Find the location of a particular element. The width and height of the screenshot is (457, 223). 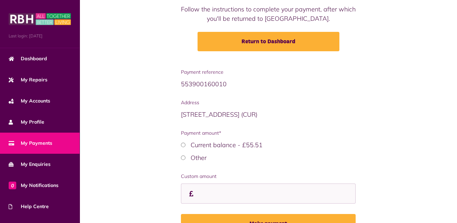

span: My Profile is located at coordinates (26, 122).